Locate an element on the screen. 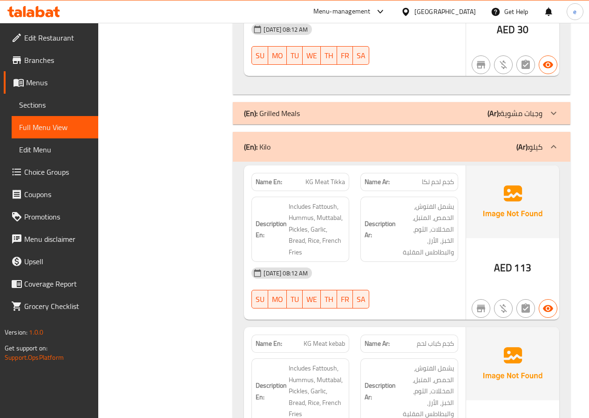 The image size is (589, 418). span: Choice Groups is located at coordinates (57, 172).